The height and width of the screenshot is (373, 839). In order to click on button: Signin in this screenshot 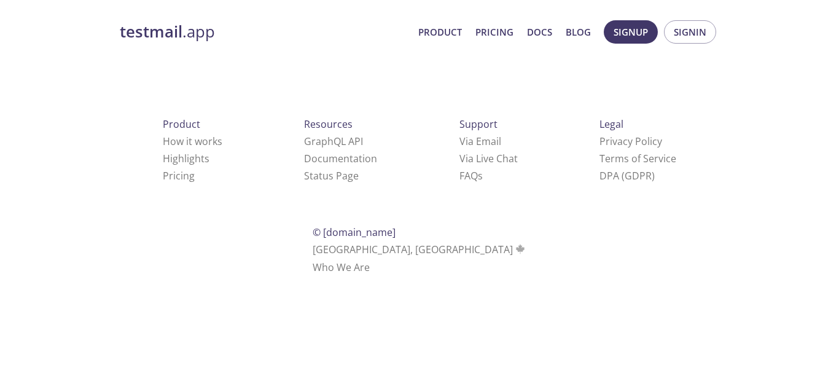, I will do `click(690, 32)`.